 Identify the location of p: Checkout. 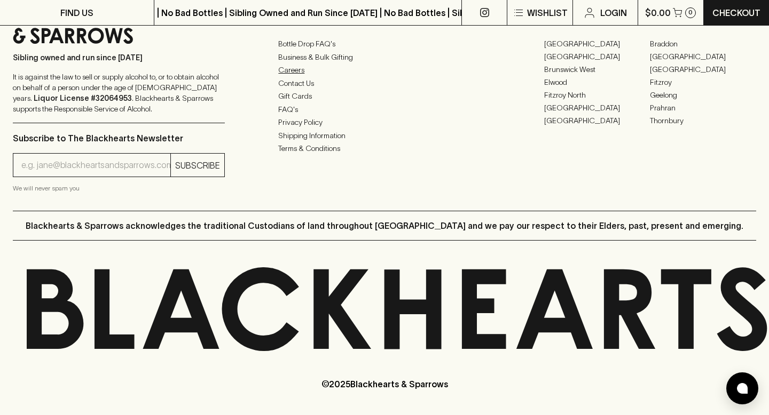
(736, 13).